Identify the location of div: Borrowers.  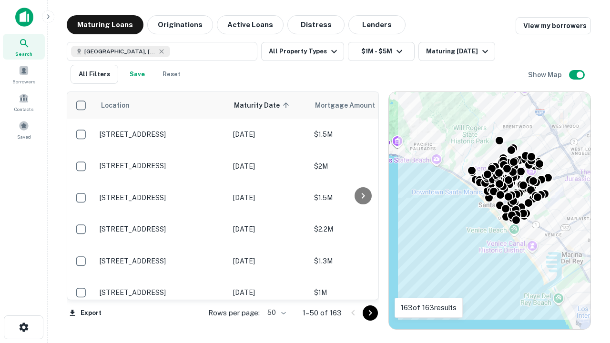
(24, 74).